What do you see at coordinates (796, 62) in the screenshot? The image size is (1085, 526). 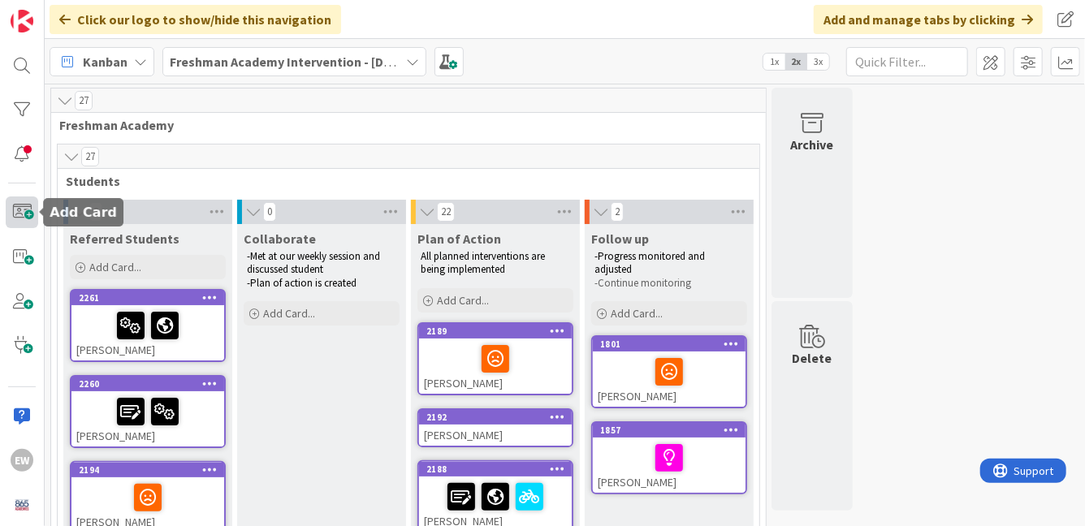 I see `span: 2x` at bounding box center [796, 62].